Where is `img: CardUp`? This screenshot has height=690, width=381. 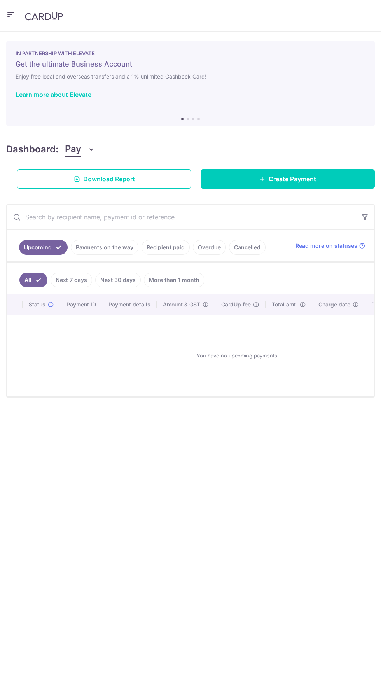
img: CardUp is located at coordinates (44, 16).